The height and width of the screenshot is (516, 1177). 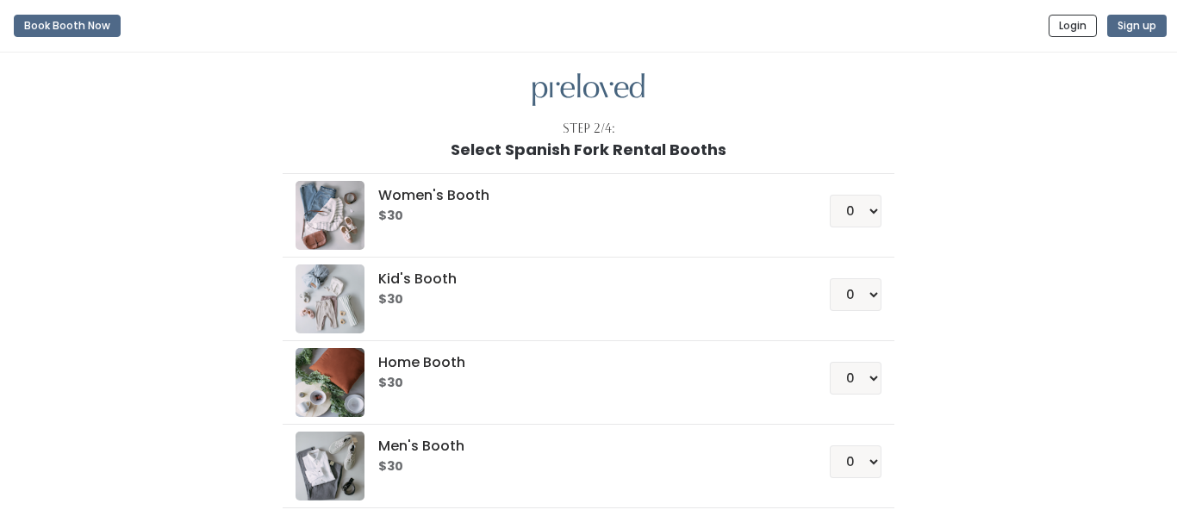 What do you see at coordinates (582, 363) in the screenshot?
I see `h5: Home Booth` at bounding box center [582, 363].